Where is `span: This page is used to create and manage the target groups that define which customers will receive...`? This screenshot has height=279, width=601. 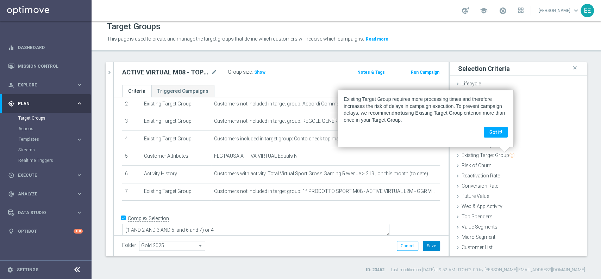
span: This page is used to create and manage the target groups that define which customers will receive... is located at coordinates (236, 39).